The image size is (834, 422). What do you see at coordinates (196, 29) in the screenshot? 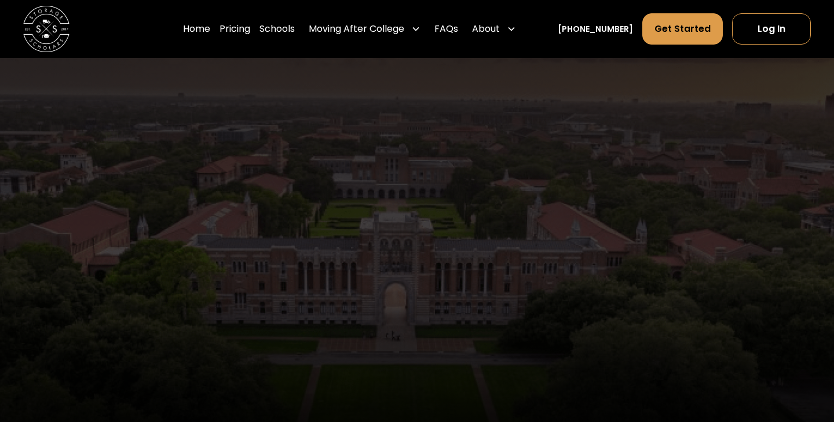
I see `a: Home` at bounding box center [196, 29].